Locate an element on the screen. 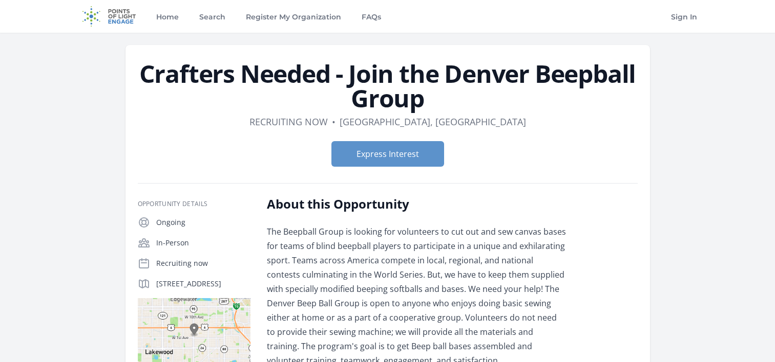 Image resolution: width=775 pixels, height=362 pixels. h2: About this Opportunity is located at coordinates (416, 204).